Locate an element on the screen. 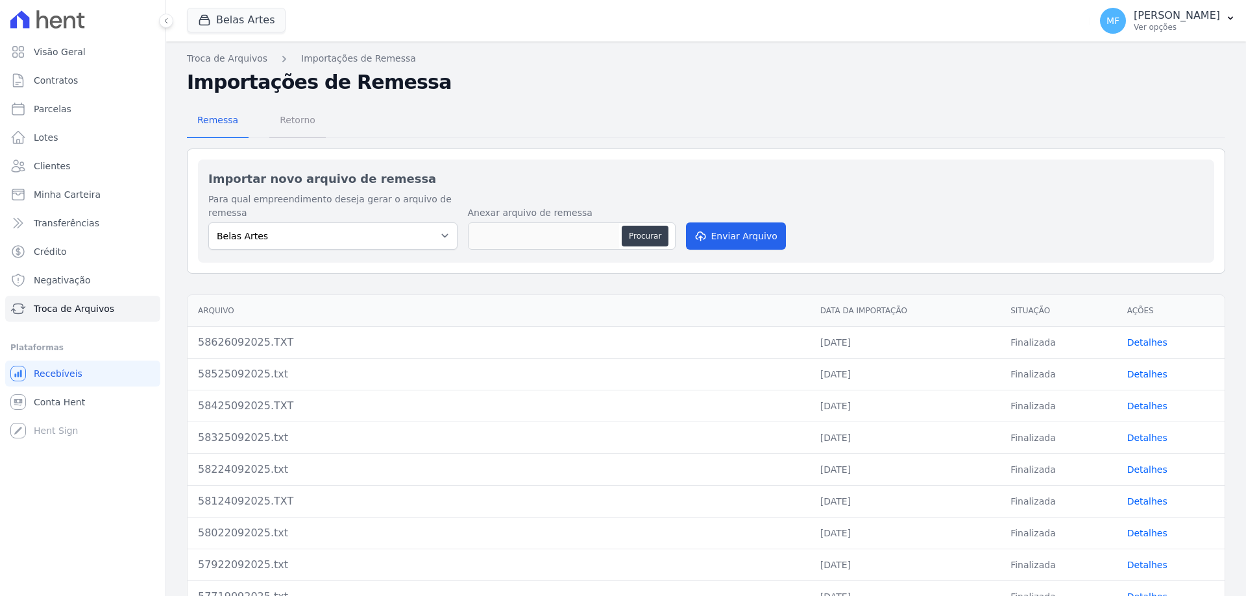 This screenshot has height=596, width=1246. button: Enviar Arquivo is located at coordinates (736, 236).